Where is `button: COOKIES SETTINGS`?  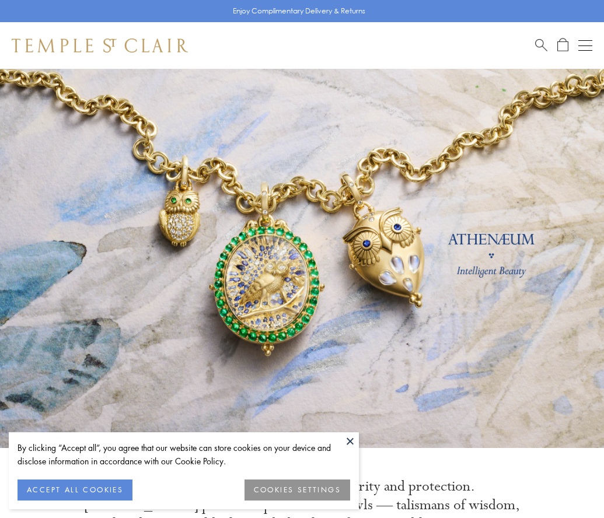 button: COOKIES SETTINGS is located at coordinates (297, 490).